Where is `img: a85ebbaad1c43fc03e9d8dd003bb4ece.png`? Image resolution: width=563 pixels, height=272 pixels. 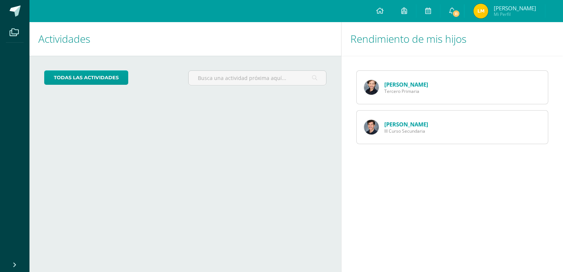
img: a85ebbaad1c43fc03e9d8dd003bb4ece.png is located at coordinates (371, 87).